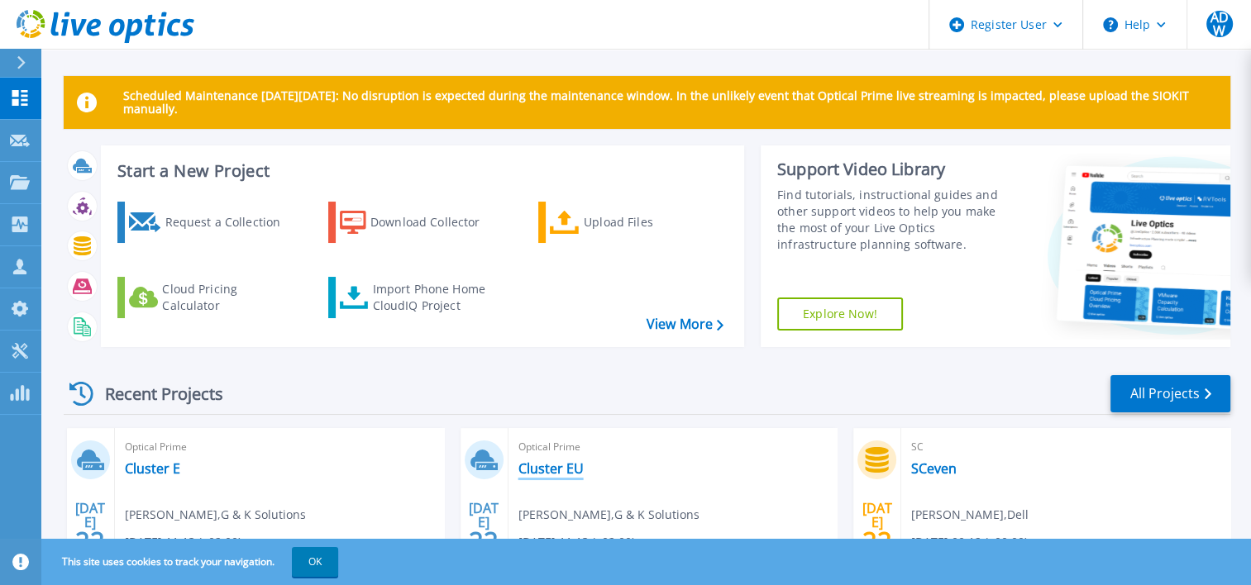 This screenshot has width=1251, height=585. What do you see at coordinates (437, 222) in the screenshot?
I see `div: Download Collector` at bounding box center [437, 222].